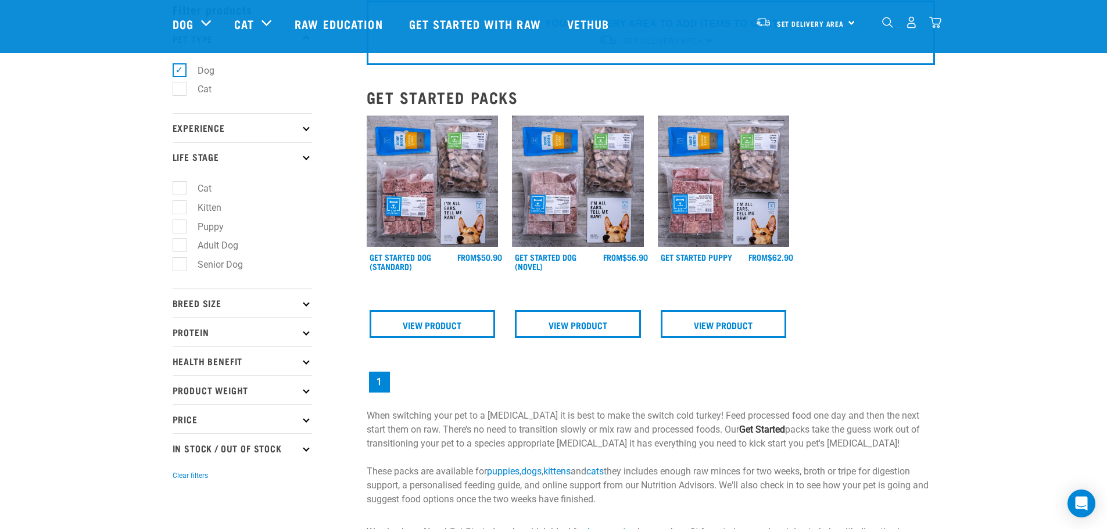  I want to click on p: Breed Size, so click(242, 303).